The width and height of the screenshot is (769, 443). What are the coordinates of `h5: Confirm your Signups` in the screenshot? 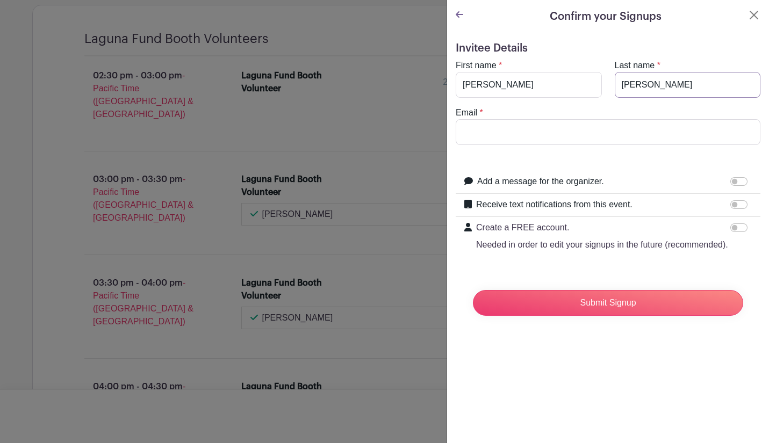 It's located at (606, 17).